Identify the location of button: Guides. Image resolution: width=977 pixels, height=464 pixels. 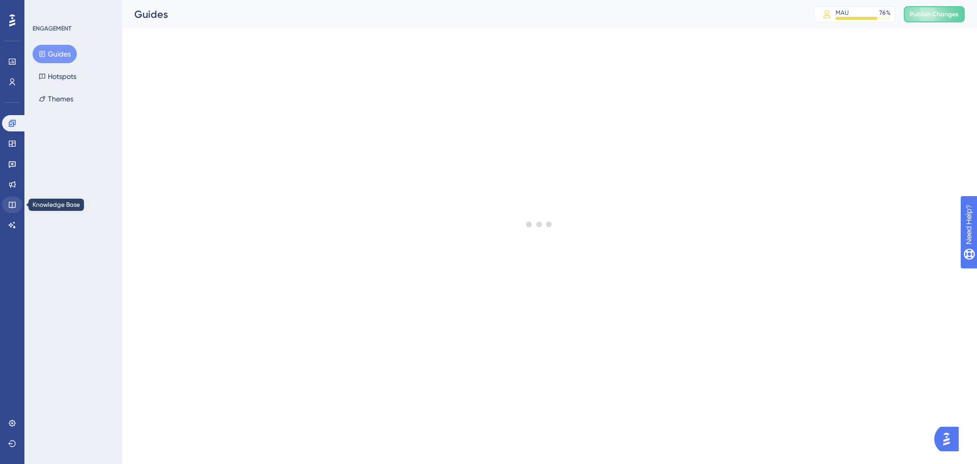
(54, 54).